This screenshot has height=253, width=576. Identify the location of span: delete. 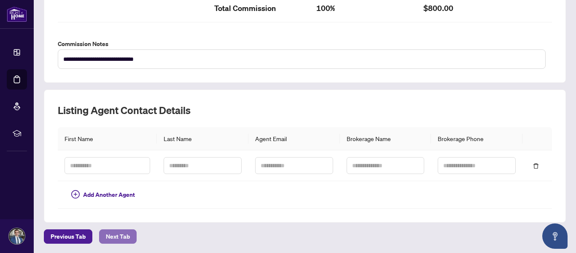
(536, 166).